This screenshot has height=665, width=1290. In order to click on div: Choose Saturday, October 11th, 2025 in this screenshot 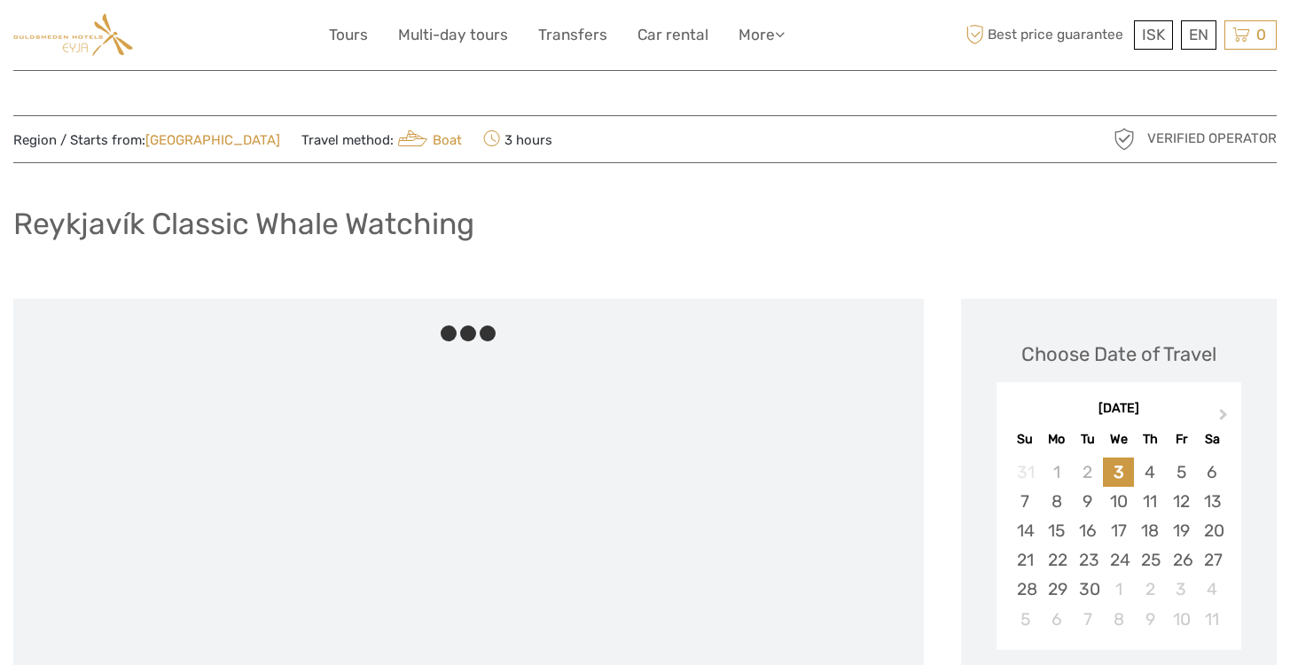, I will do `click(1212, 619)`.